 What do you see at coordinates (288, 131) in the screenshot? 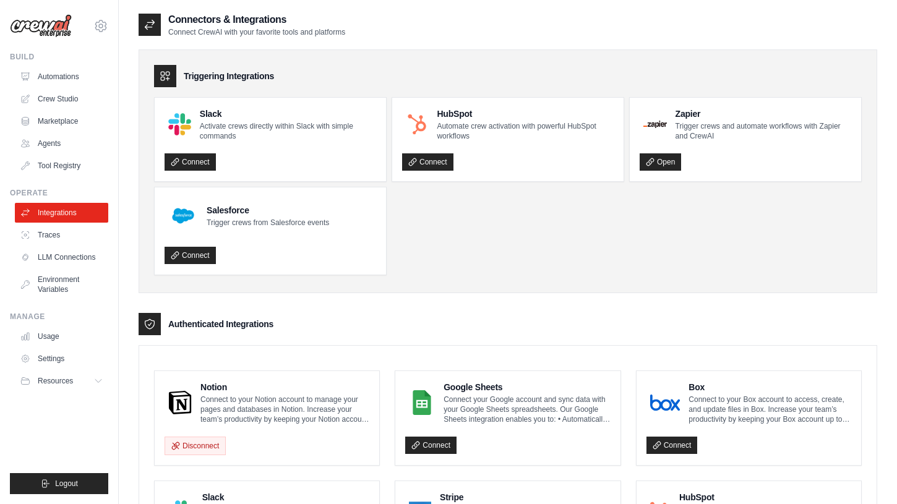
I see `p: Activate crews directly within Slack with simple commands` at bounding box center [288, 131].